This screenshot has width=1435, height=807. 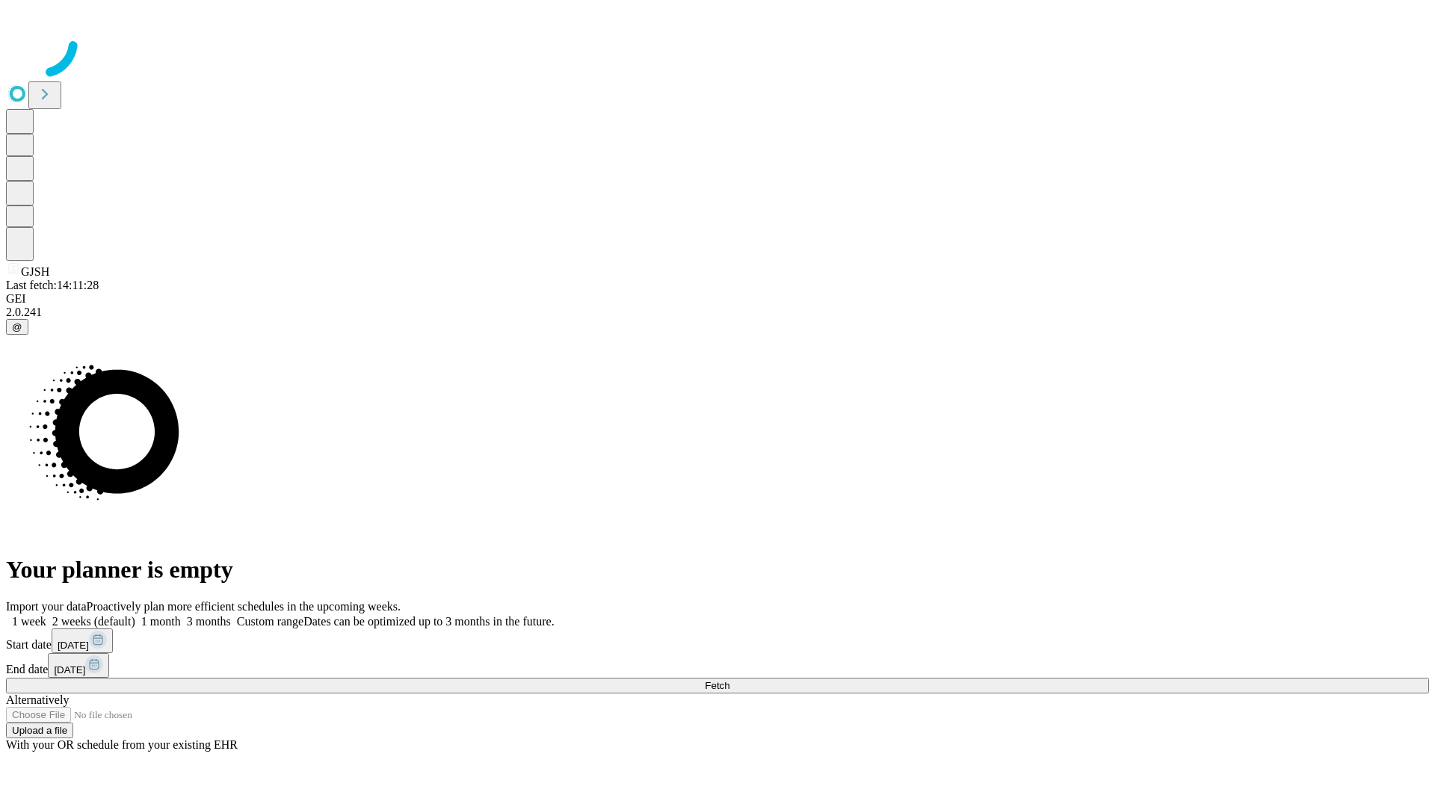 I want to click on span: Last fetch: 14:11:28, so click(x=52, y=285).